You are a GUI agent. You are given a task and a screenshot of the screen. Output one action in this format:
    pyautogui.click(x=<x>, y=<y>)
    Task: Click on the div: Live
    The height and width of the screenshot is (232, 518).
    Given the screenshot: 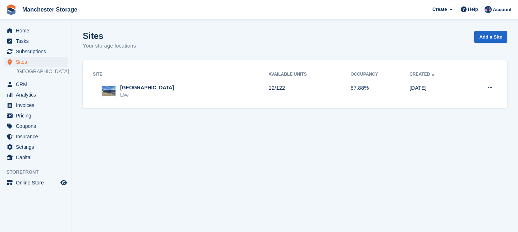 What is the action you would take?
    pyautogui.click(x=147, y=95)
    